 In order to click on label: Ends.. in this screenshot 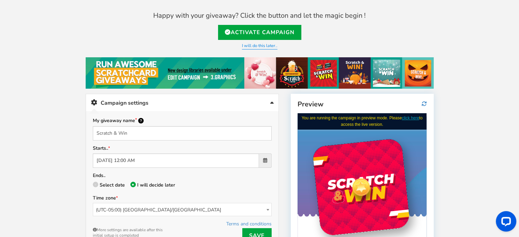, I will do `click(99, 176)`.